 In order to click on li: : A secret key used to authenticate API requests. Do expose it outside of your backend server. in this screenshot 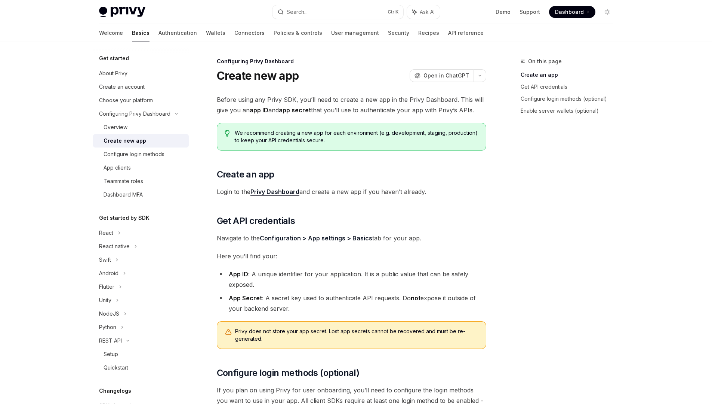, I will do `click(352, 303)`.